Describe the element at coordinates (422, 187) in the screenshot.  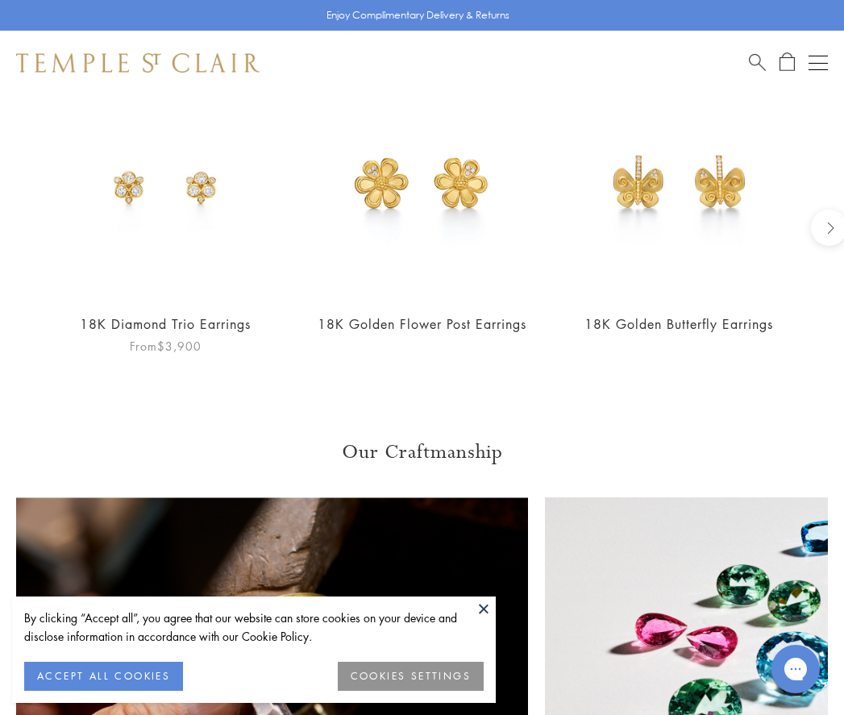
I see `img: 18K Golden Flower Post Earrings` at that location.